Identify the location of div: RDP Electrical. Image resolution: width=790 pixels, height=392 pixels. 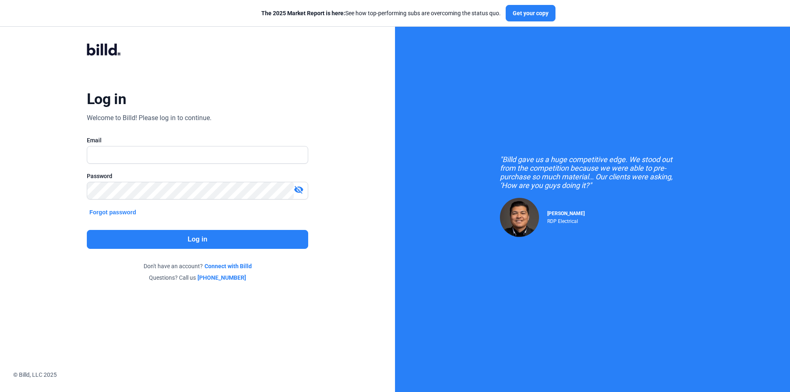
(566, 220).